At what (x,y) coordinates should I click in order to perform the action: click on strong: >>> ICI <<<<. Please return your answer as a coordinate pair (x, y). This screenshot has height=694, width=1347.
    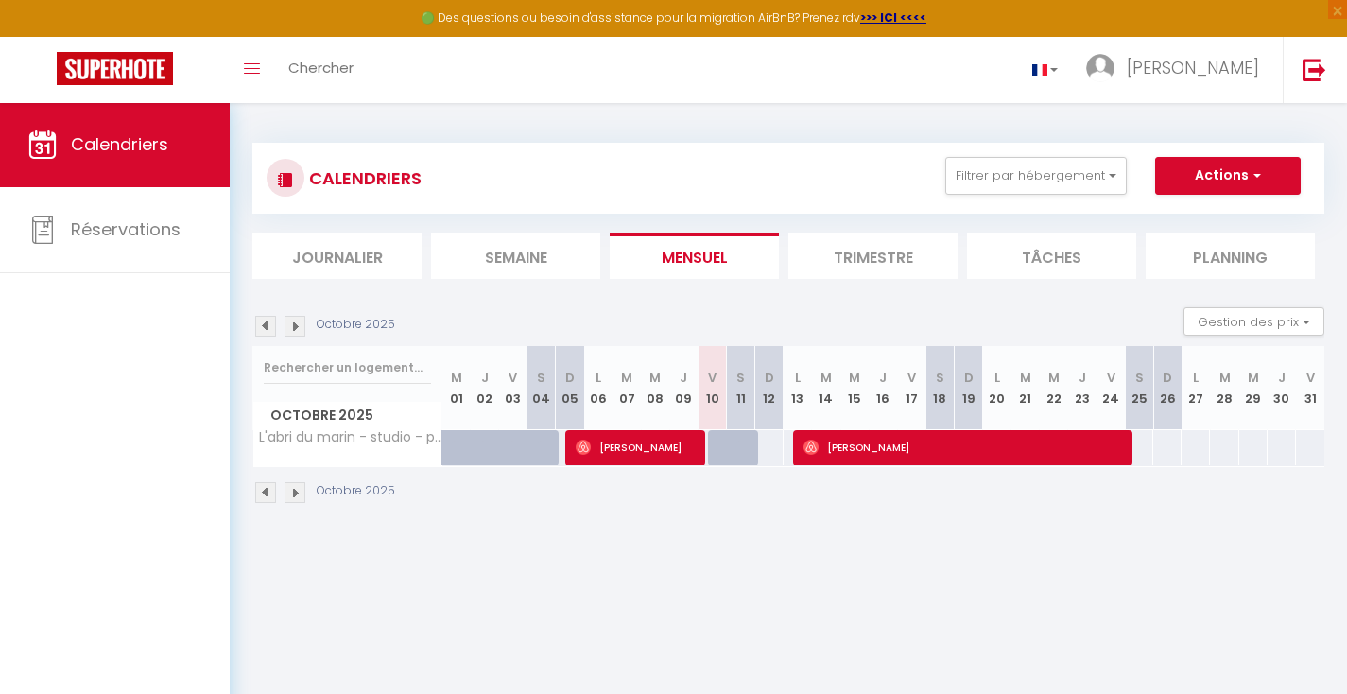
    Looking at the image, I should click on (893, 17).